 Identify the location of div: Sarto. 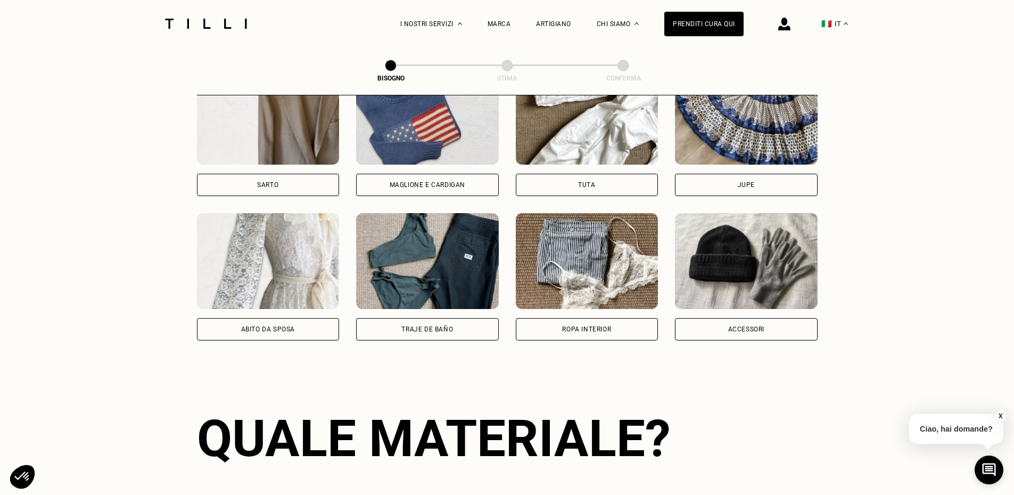
(268, 185).